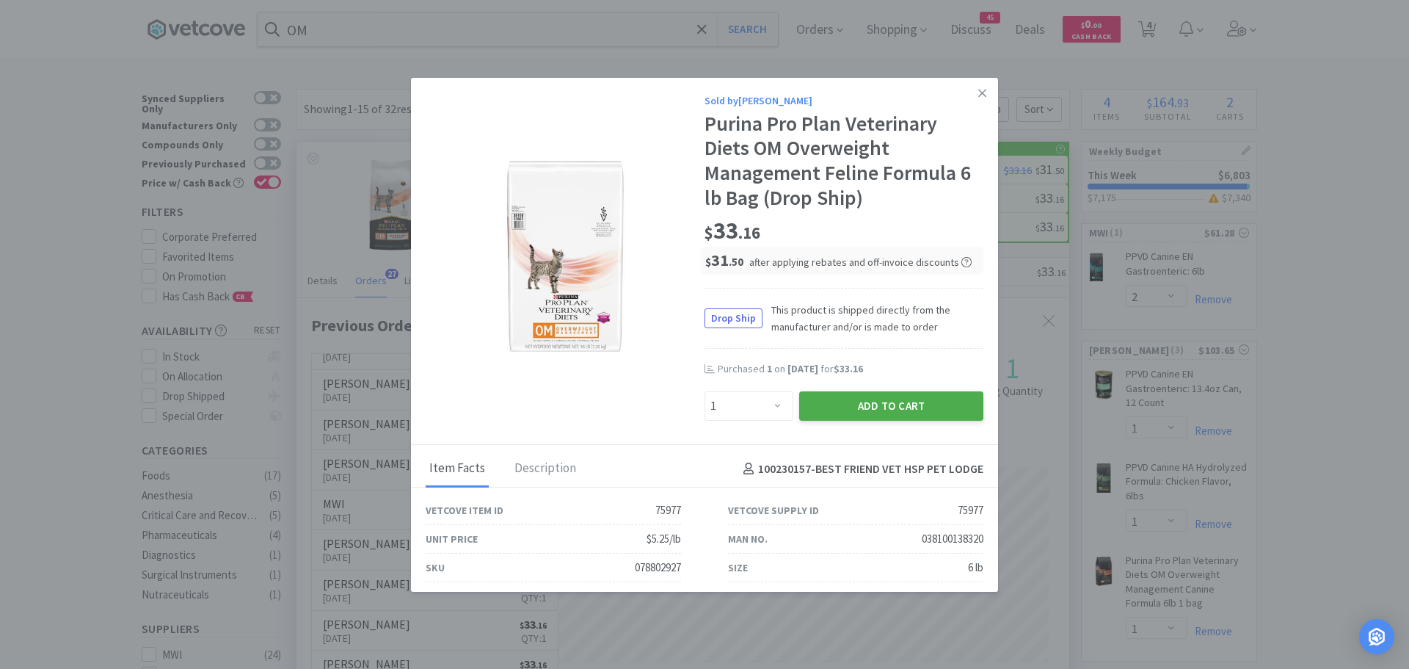  I want to click on h4: 100230157 - BEST FRIEND VET HSP PET LODGE, so click(860, 469).